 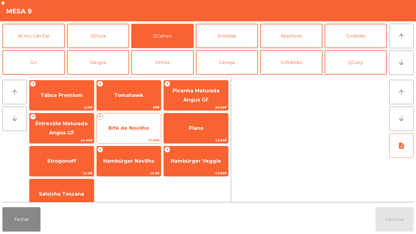 I want to click on span: Bife de Novilho, so click(x=129, y=128).